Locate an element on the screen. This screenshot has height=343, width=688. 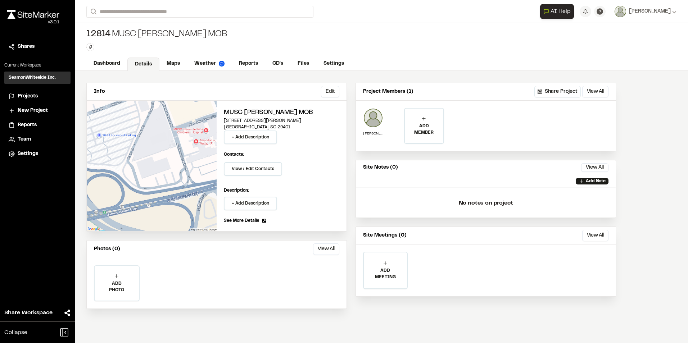
img: Daniel Hair is located at coordinates (373, 118).